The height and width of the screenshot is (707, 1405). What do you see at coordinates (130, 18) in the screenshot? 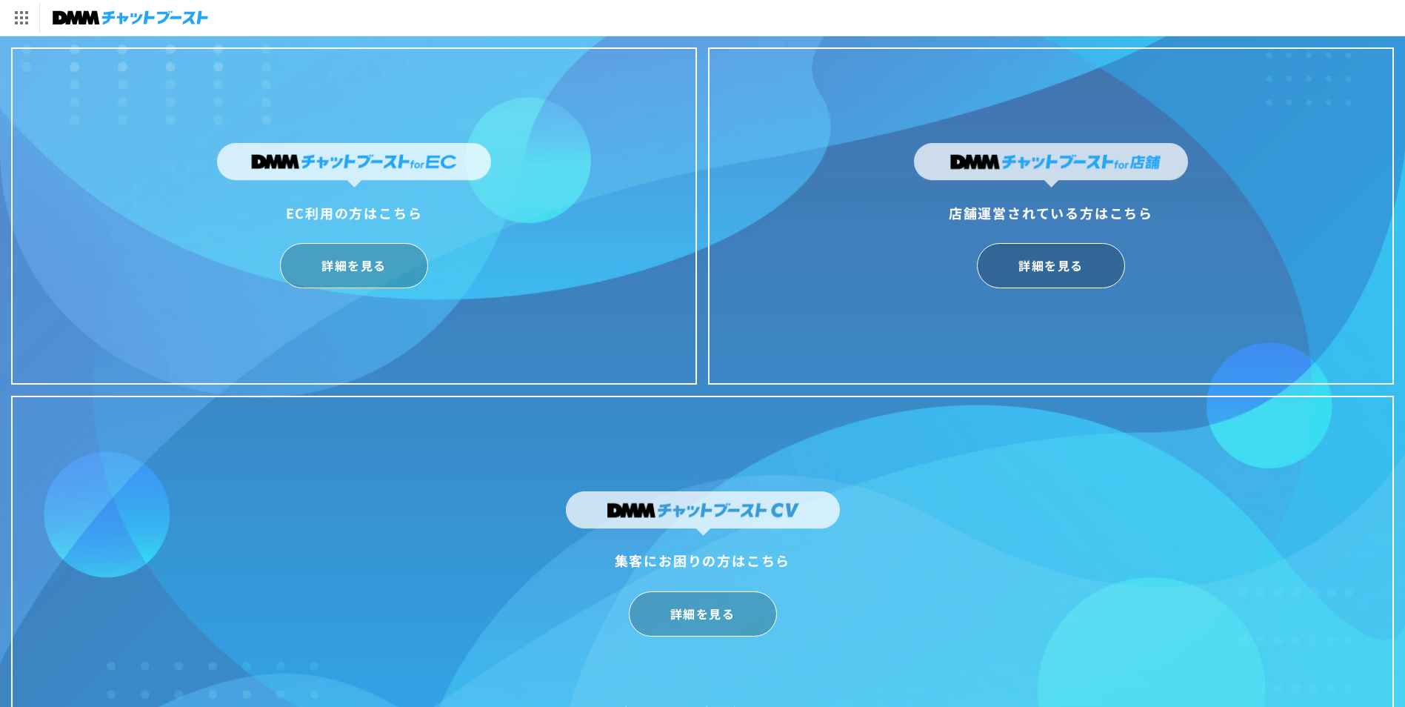
I see `img: チャットブースト` at bounding box center [130, 18].